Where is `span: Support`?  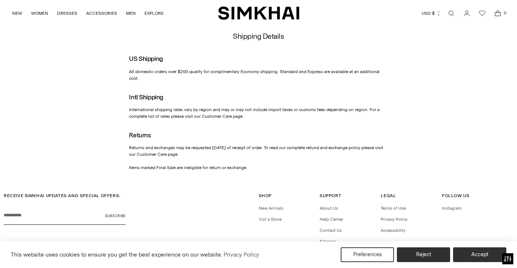 span: Support is located at coordinates (330, 196).